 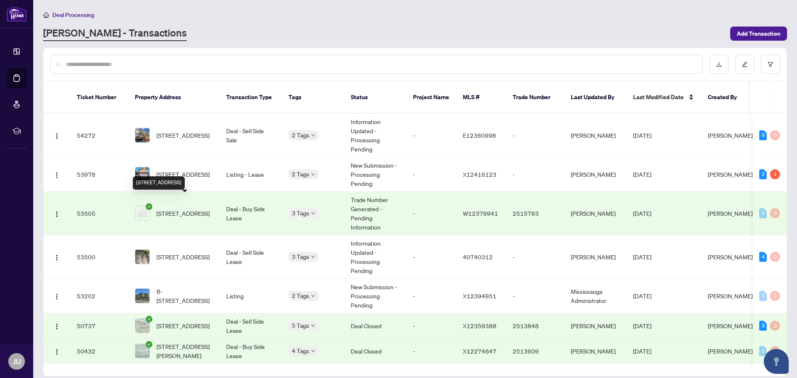 What do you see at coordinates (313, 98) in the screenshot?
I see `th: Tags` at bounding box center [313, 98].